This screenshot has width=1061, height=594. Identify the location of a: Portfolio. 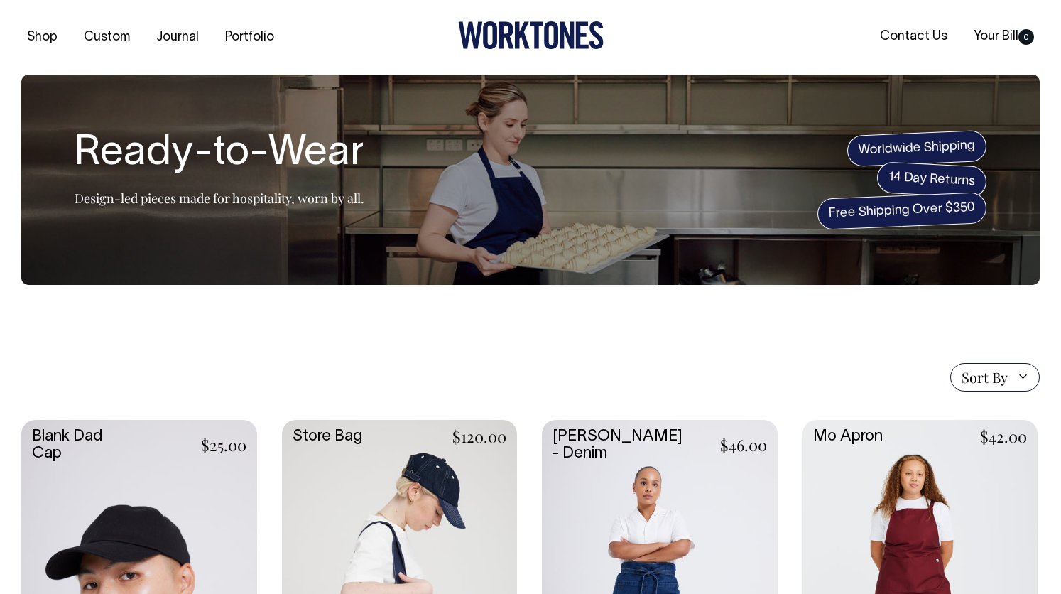
(249, 37).